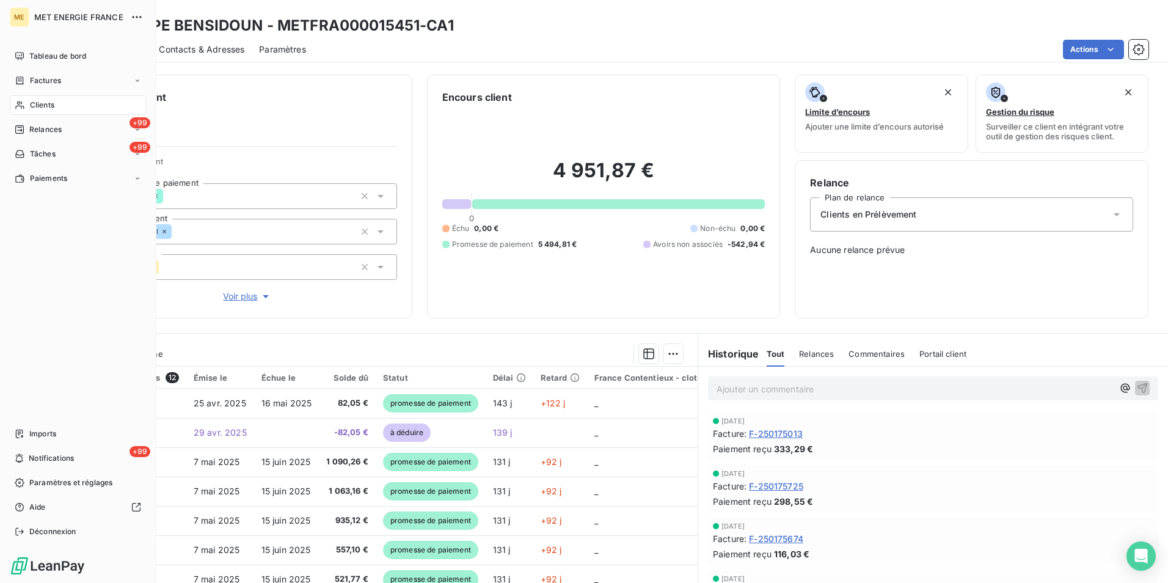 Image resolution: width=1168 pixels, height=583 pixels. Describe the element at coordinates (347, 462) in the screenshot. I see `span: 1 090,26 €` at that location.